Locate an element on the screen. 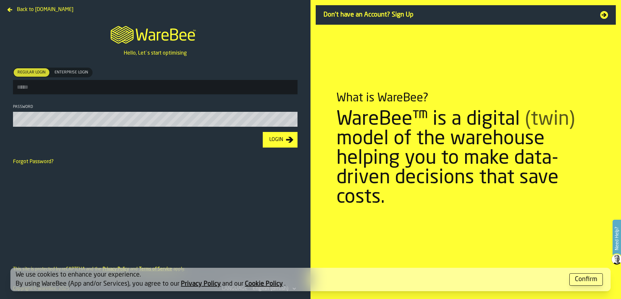 This screenshot has width=621, height=299. a: Forgot Password? is located at coordinates (33, 162).